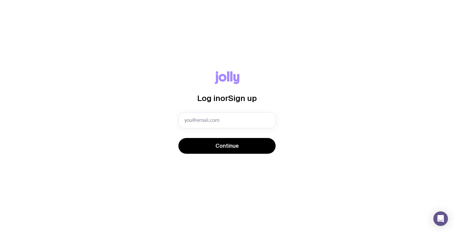 The height and width of the screenshot is (232, 454). What do you see at coordinates (227, 121) in the screenshot?
I see `input: you@email.com` at bounding box center [227, 121].